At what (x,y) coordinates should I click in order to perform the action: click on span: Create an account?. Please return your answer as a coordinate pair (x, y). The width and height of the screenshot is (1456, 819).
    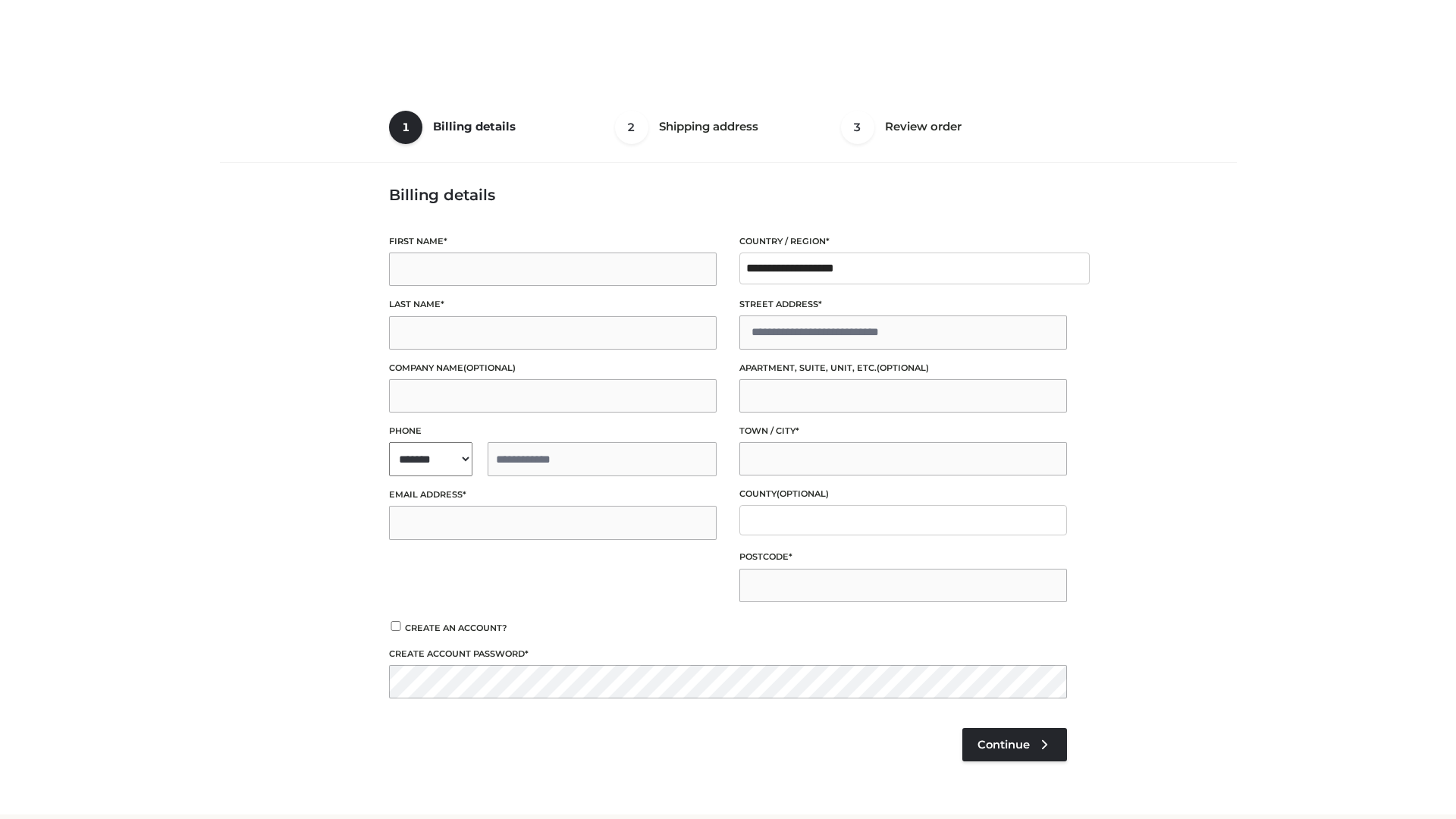
    Looking at the image, I should click on (456, 627).